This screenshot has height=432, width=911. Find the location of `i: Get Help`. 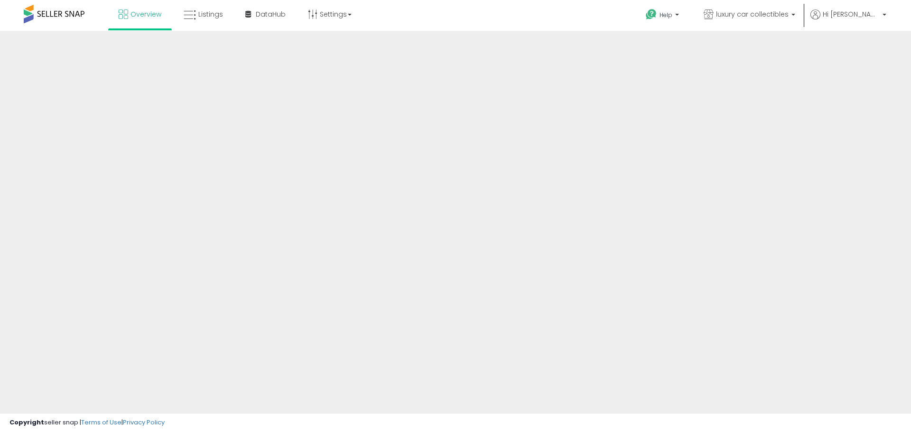

i: Get Help is located at coordinates (651, 14).